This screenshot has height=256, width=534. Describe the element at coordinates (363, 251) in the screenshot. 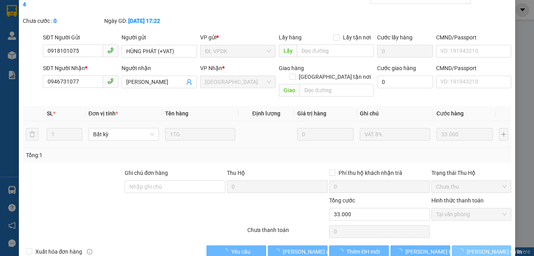

I see `span: Thêm ĐH mới` at that location.